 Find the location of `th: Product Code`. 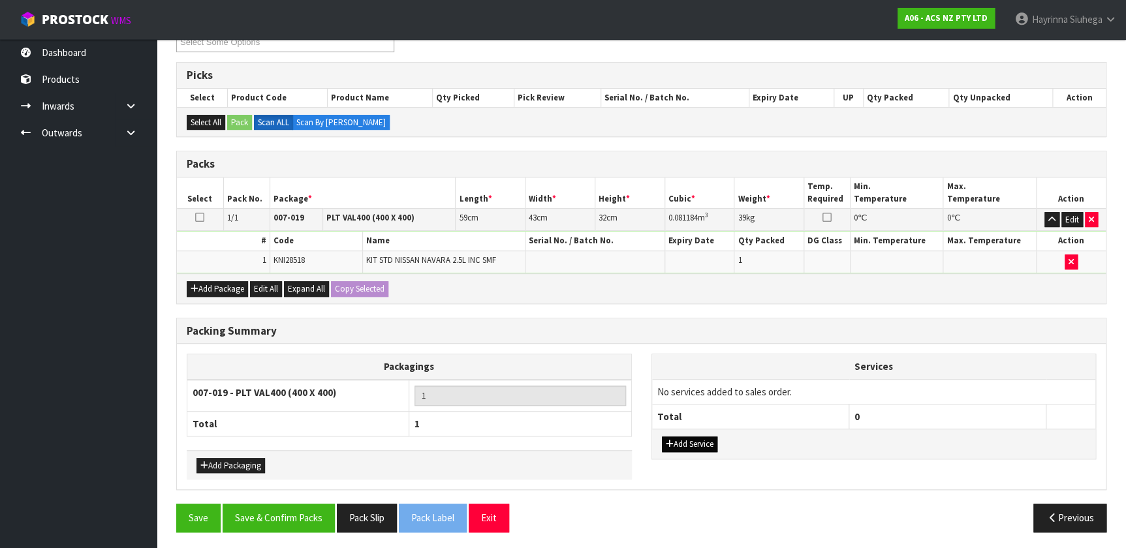

th: Product Code is located at coordinates (277, 98).